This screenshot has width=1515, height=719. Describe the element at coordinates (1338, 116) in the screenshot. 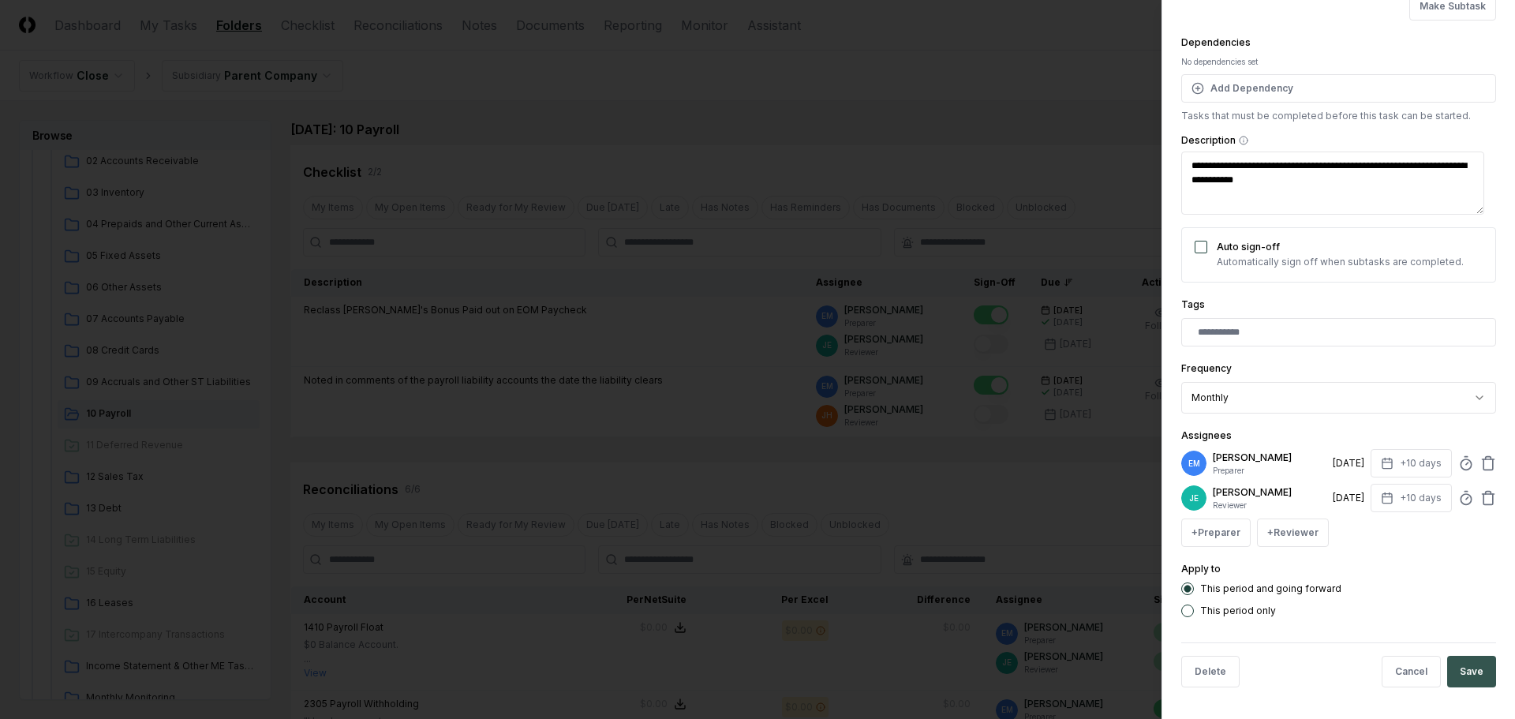

I see `p: Tasks that must be completed before this task can be started.` at that location.